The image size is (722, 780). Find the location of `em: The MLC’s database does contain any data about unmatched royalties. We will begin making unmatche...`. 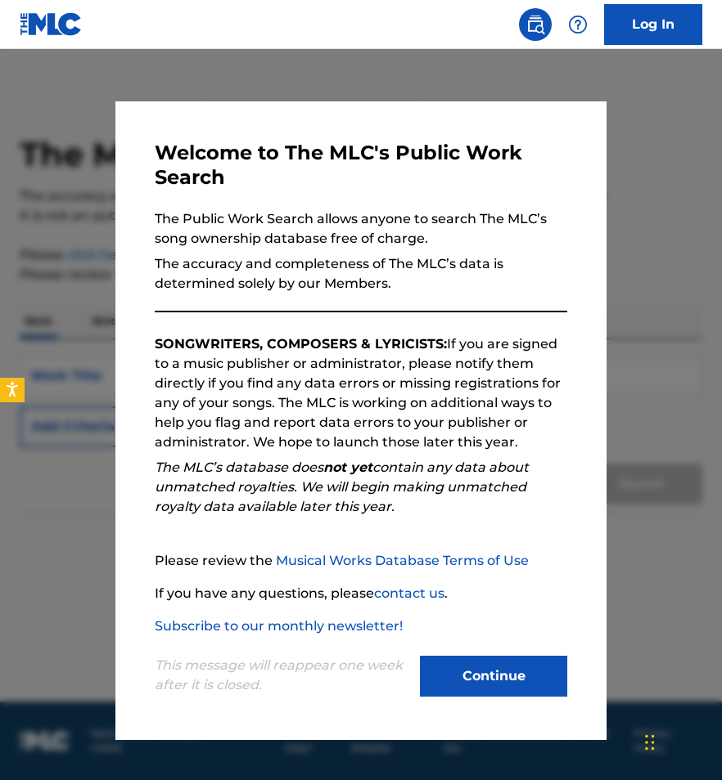

em: The MLC’s database does contain any data about unmatched royalties. We will begin making unmatche... is located at coordinates (341, 487).